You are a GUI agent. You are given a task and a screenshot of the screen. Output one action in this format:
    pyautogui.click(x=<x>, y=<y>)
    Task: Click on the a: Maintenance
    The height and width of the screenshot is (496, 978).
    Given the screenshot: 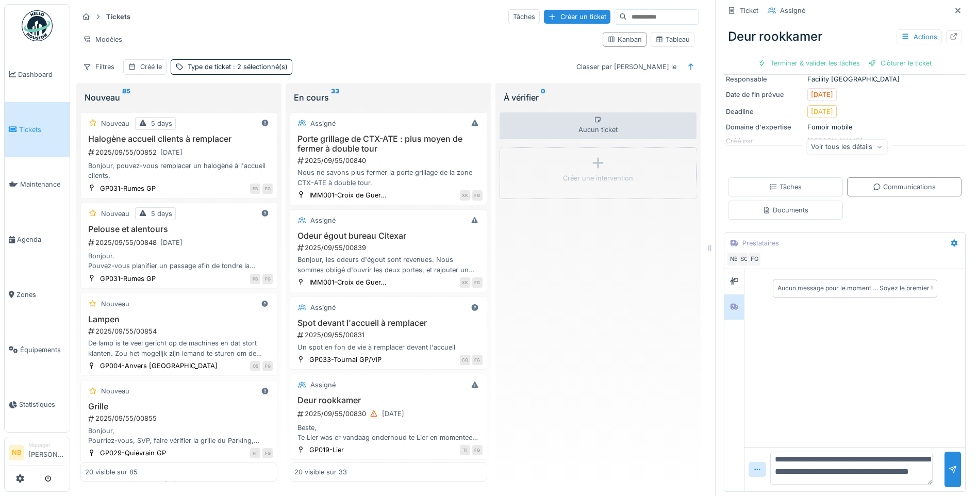 What is the action you would take?
    pyautogui.click(x=37, y=185)
    